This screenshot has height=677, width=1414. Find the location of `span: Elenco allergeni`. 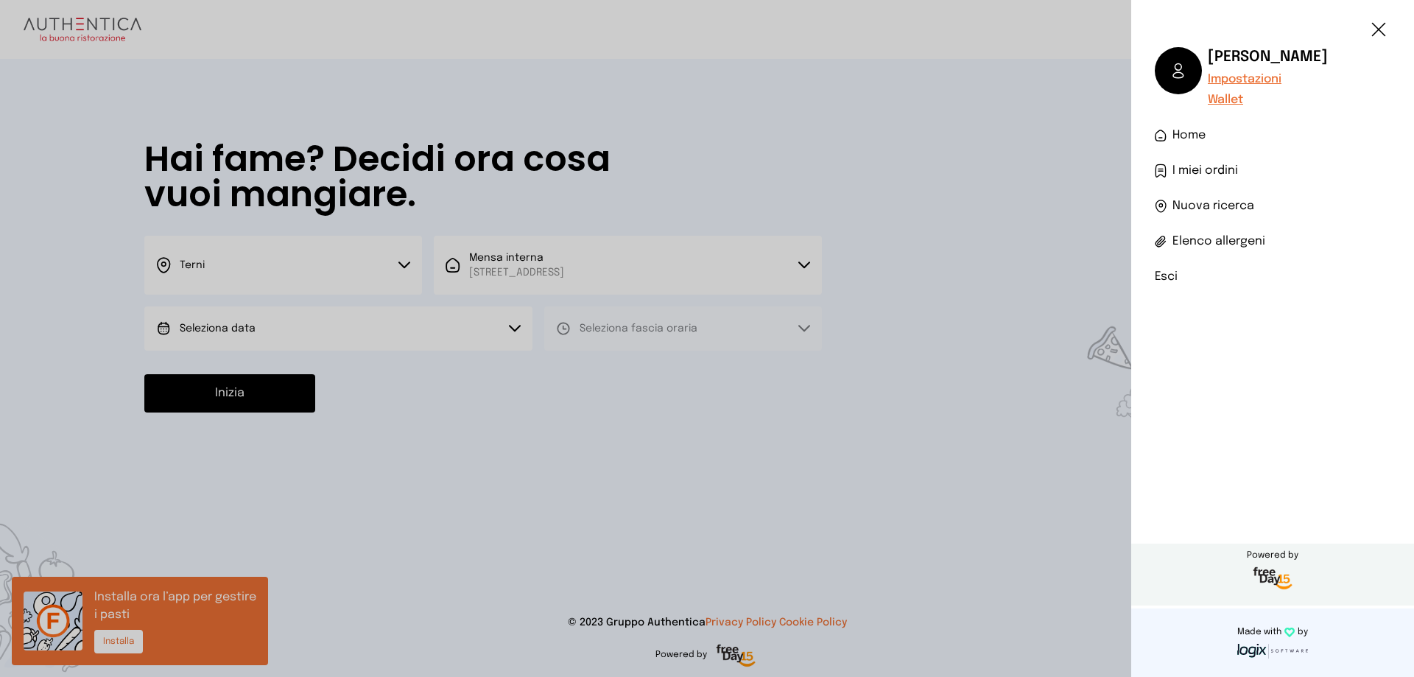

span: Elenco allergeni is located at coordinates (1219, 242).